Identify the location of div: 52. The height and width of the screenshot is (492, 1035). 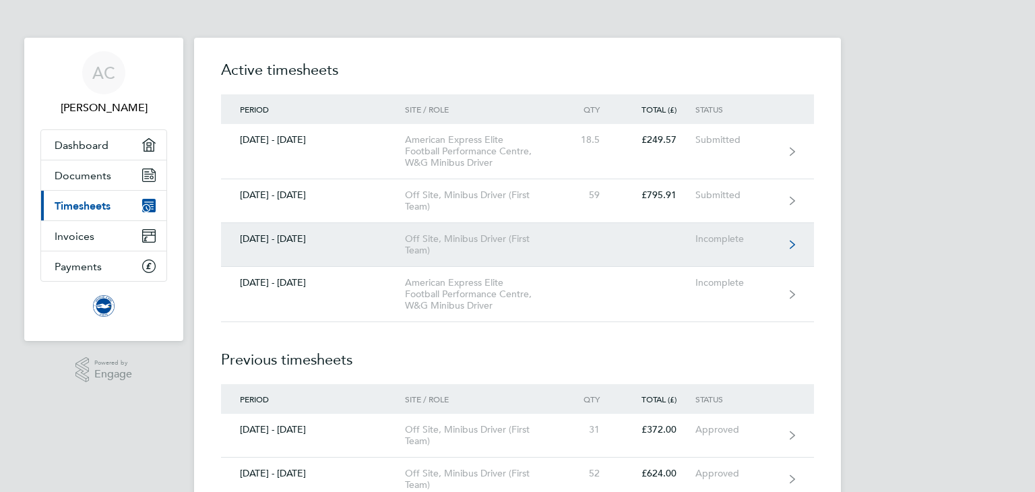
(589, 473).